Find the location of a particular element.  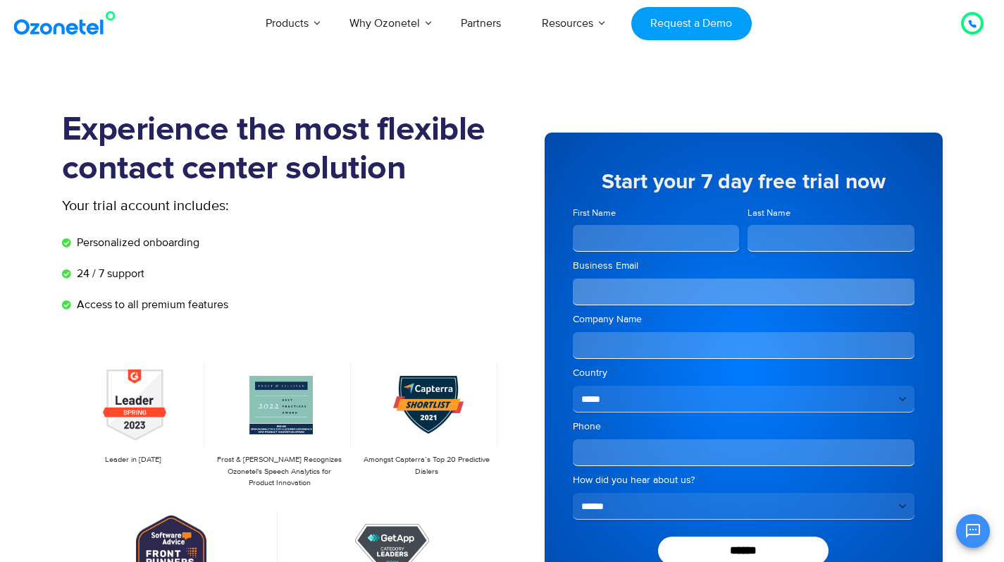

label: Company Name is located at coordinates (744, 319).